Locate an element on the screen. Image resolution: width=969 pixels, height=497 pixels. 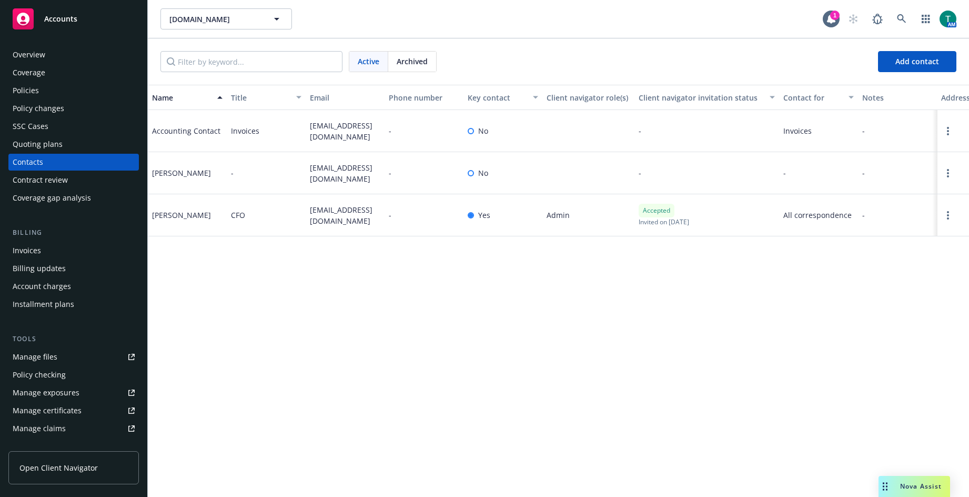
div: Name is located at coordinates (181, 97).